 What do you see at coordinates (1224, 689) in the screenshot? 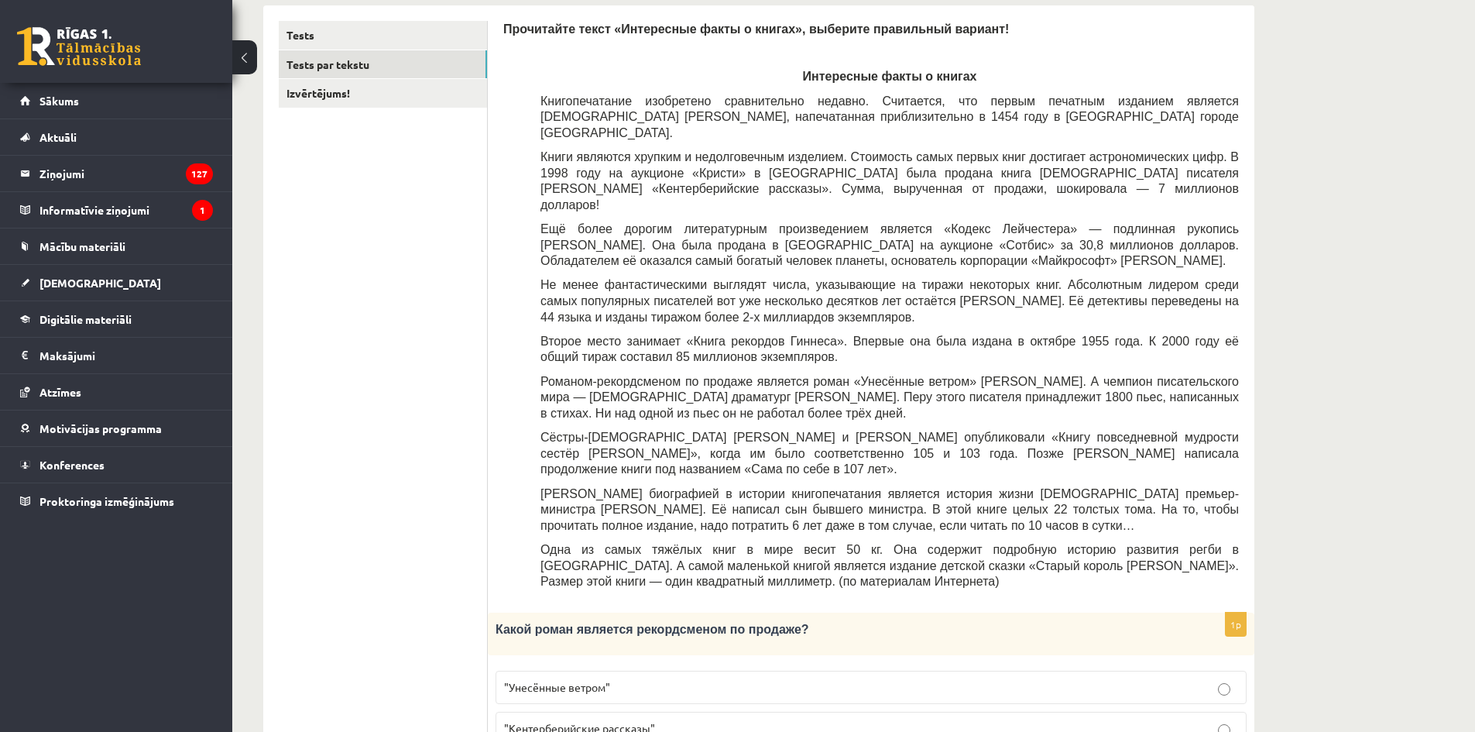
I see `input: "Унесённые ветром"` at bounding box center [1224, 689].